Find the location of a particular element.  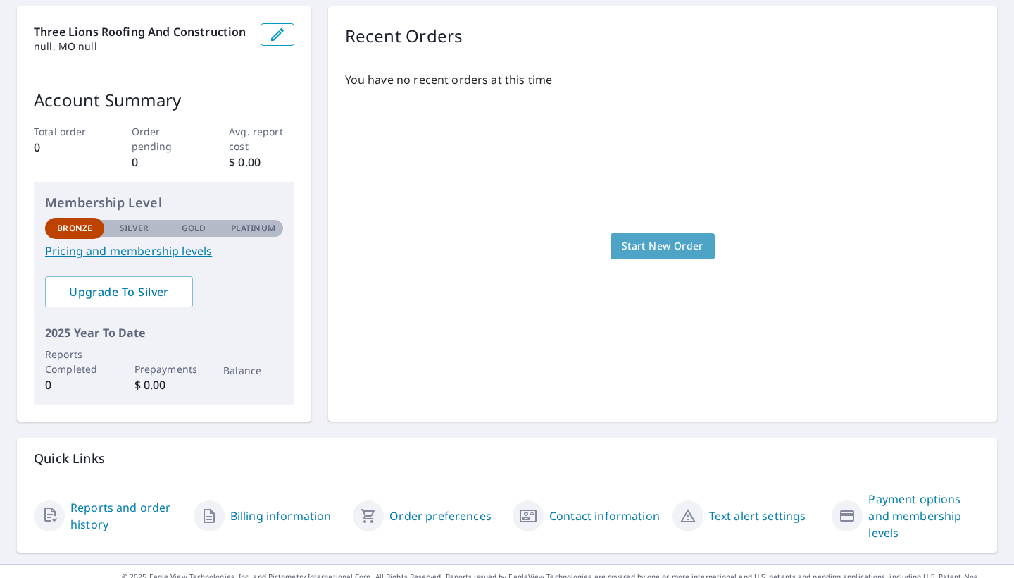

a: Order preferences is located at coordinates (440, 516).